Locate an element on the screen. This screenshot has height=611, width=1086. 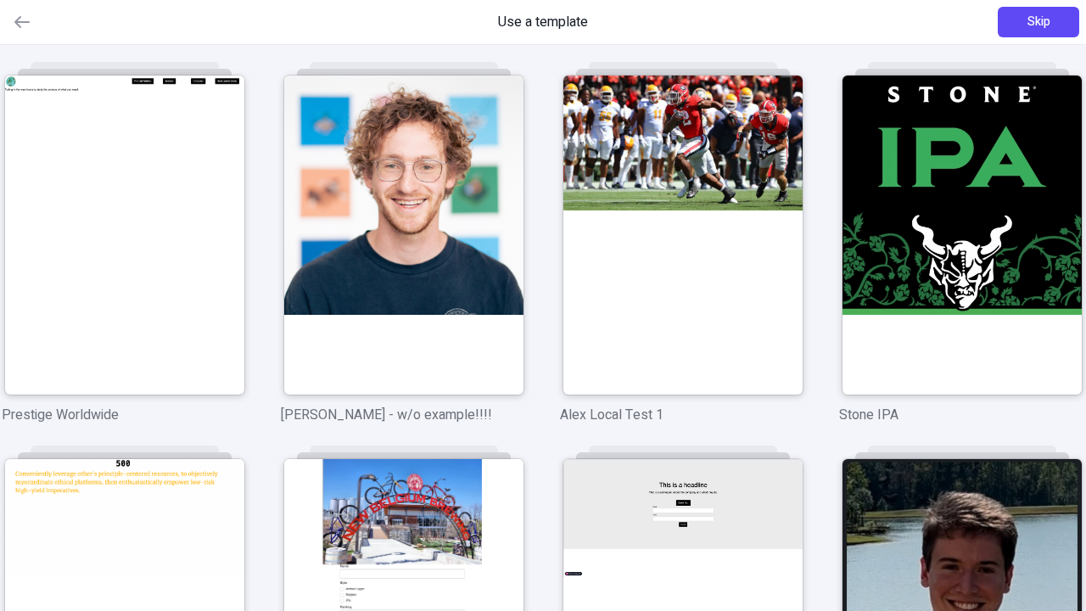
button: Skip is located at coordinates (1038, 22).